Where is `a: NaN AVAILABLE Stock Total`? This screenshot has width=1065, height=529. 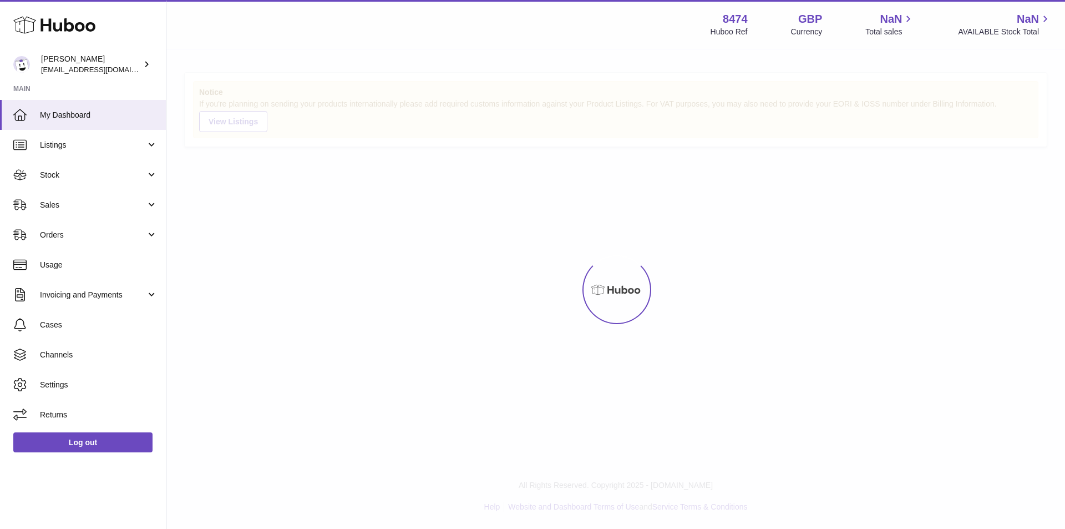
a: NaN AVAILABLE Stock Total is located at coordinates (1005, 24).